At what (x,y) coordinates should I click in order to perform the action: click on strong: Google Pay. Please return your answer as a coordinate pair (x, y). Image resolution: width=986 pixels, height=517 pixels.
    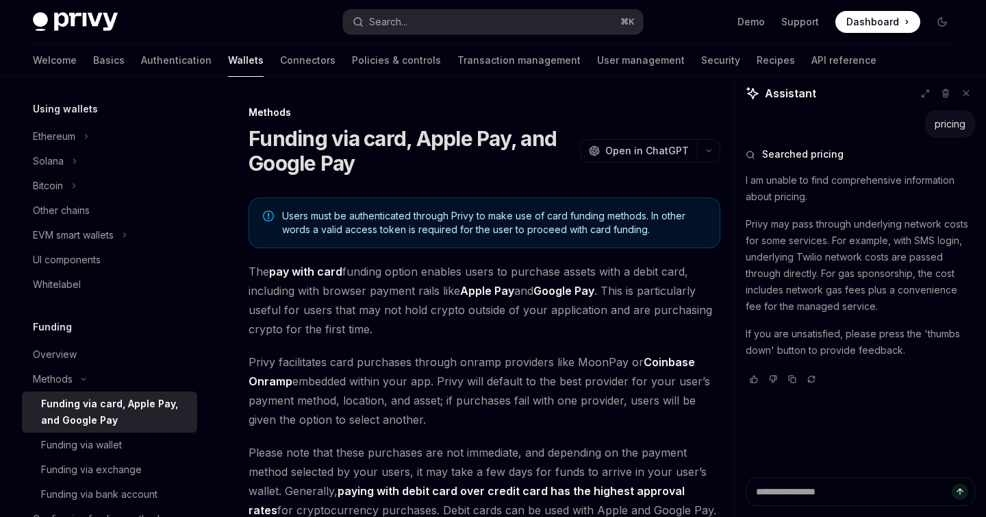
    Looking at the image, I should click on (564, 290).